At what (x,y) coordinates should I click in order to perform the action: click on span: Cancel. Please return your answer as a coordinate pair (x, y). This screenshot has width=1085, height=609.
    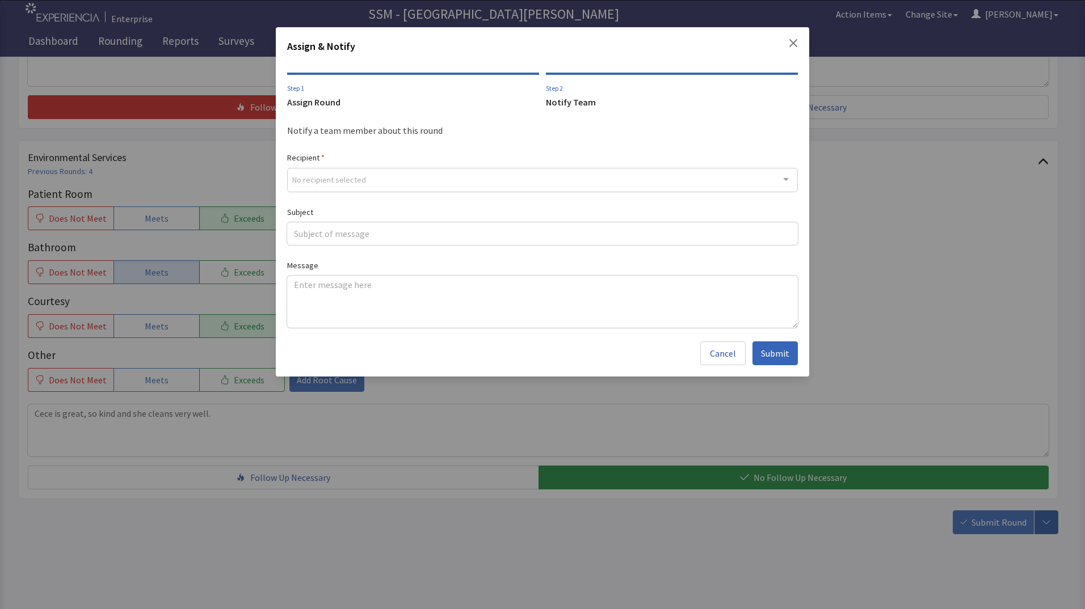
    Looking at the image, I should click on (723, 353).